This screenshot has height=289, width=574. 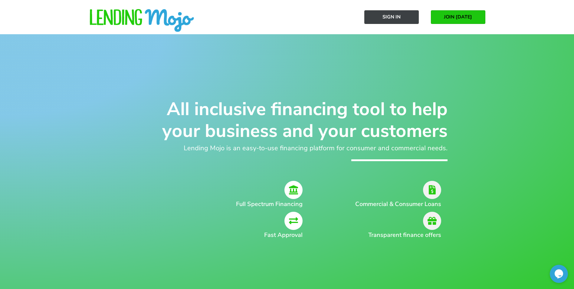 I want to click on img: lm-horizontal-logo, so click(x=142, y=21).